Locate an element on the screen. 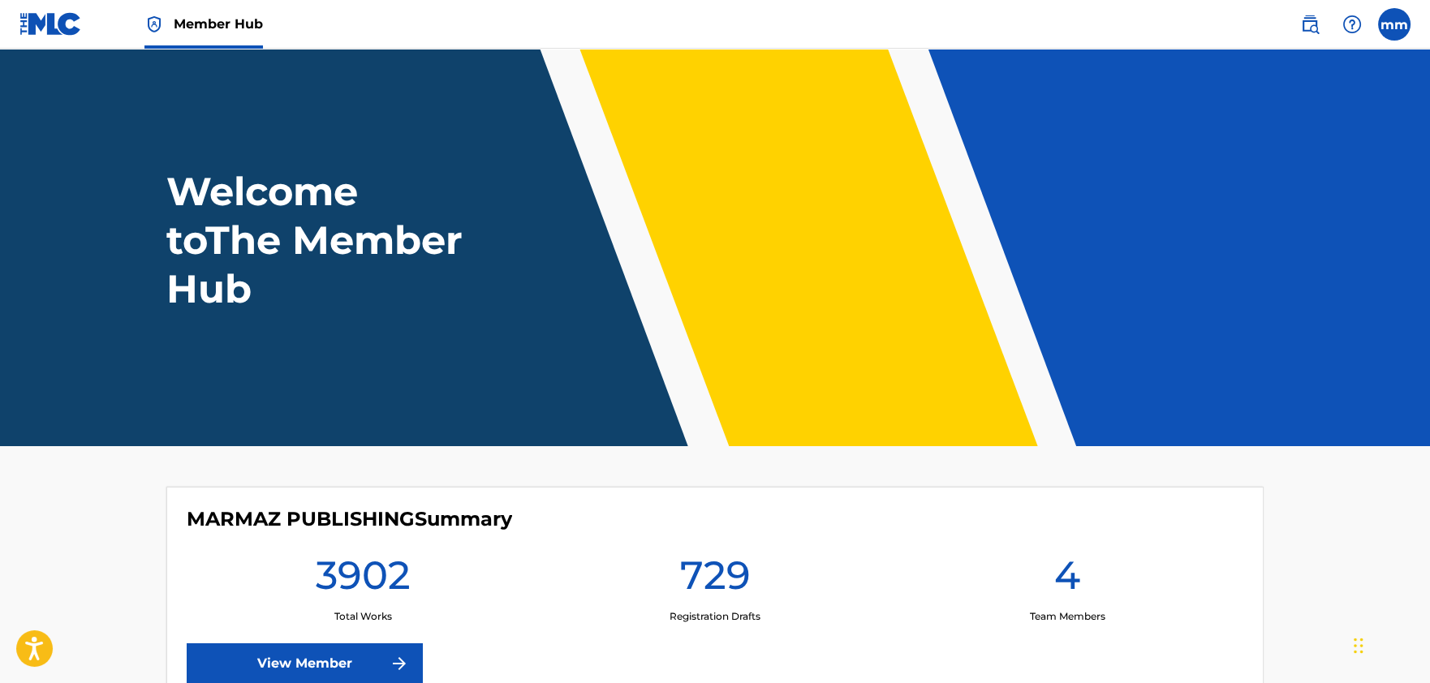  h1: Welcome to The Member Hub is located at coordinates (318, 240).